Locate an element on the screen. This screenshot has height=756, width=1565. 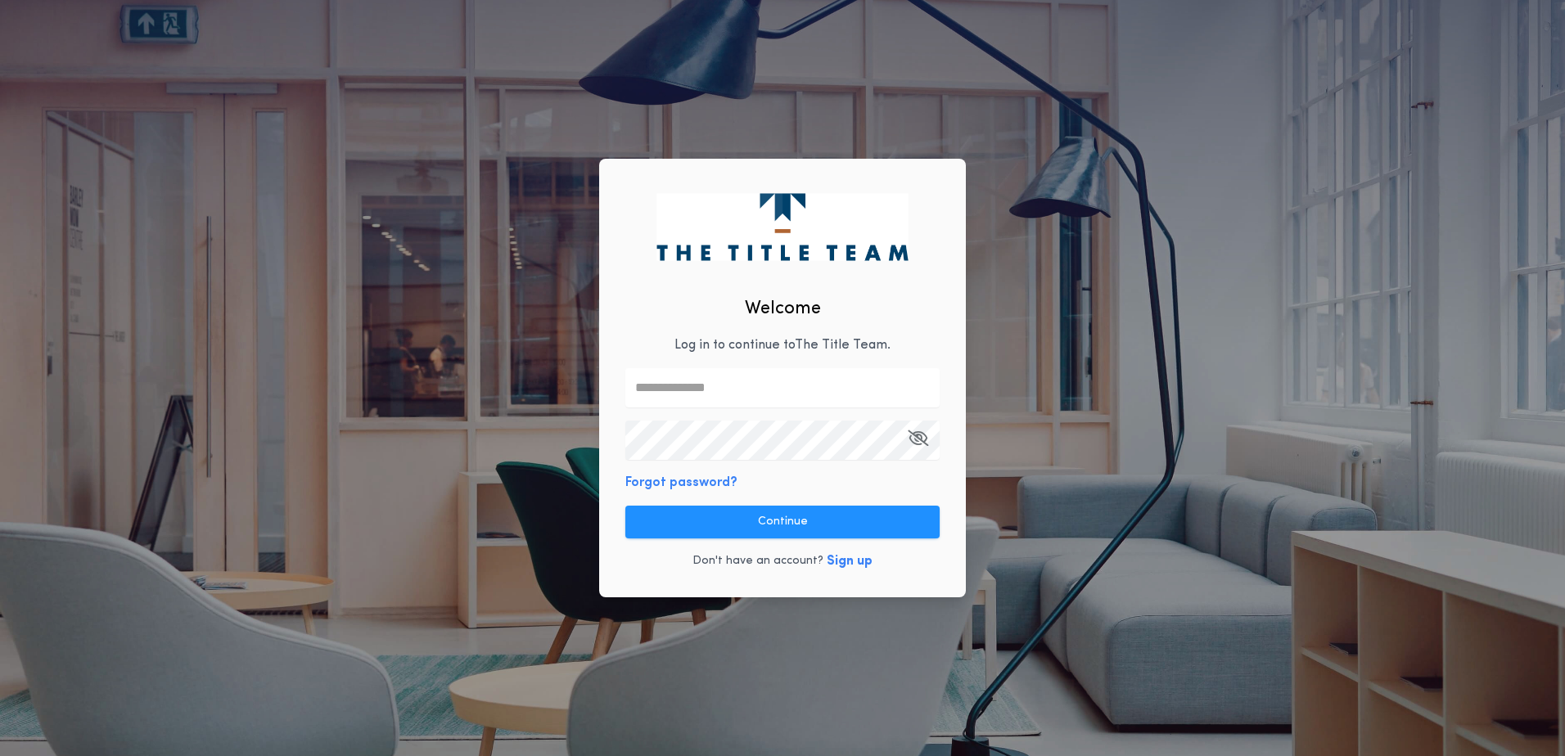
h2: Welcome is located at coordinates (782, 309).